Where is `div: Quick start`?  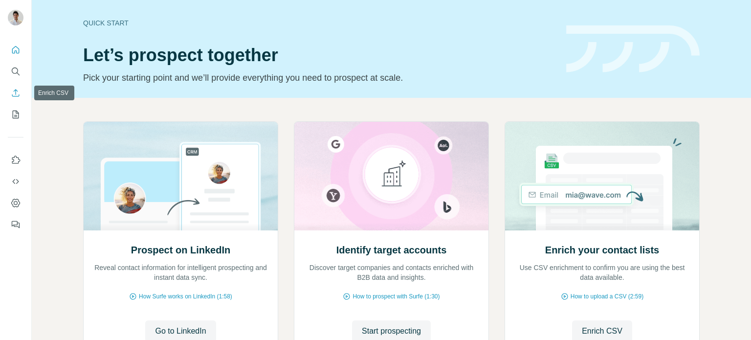
div: Quick start is located at coordinates (319, 23).